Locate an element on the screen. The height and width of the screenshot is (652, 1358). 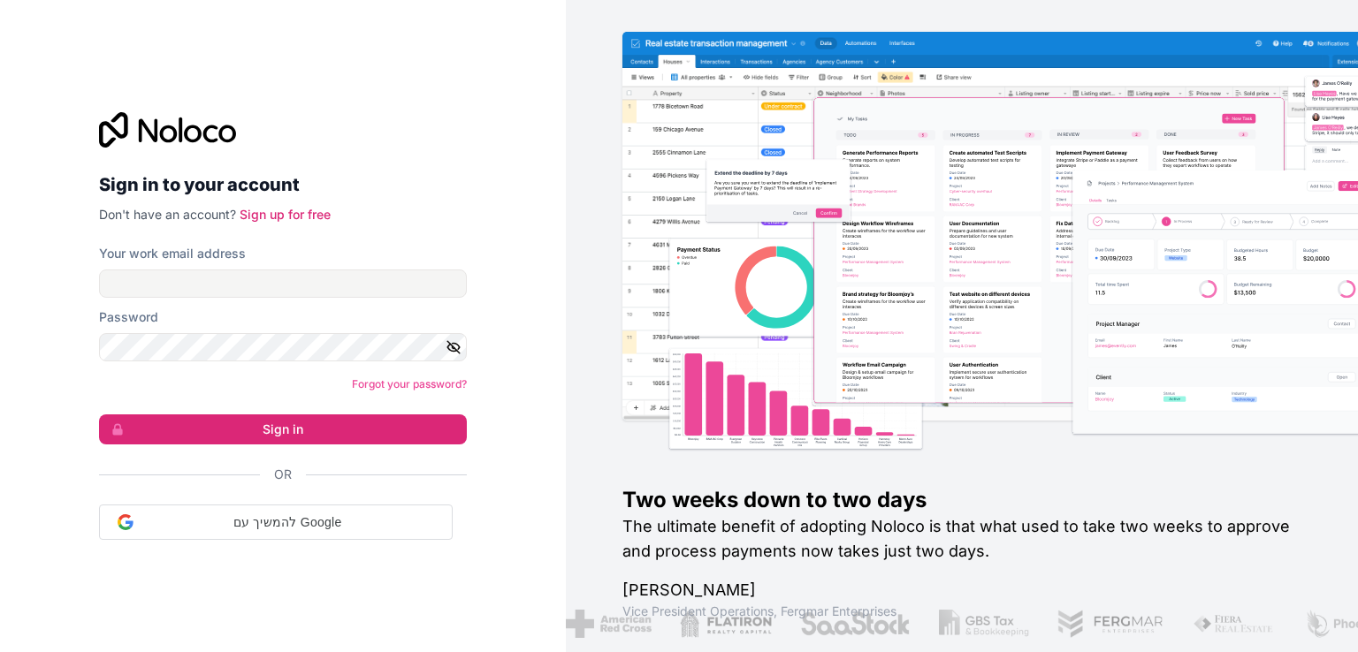
h2: The ultimate benefit of adopting Noloco is that what used to take two weeks to approve and proces... is located at coordinates (962, 539).